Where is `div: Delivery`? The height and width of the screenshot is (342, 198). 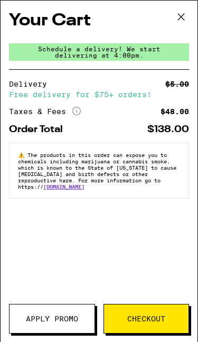
div: Delivery is located at coordinates (31, 84).